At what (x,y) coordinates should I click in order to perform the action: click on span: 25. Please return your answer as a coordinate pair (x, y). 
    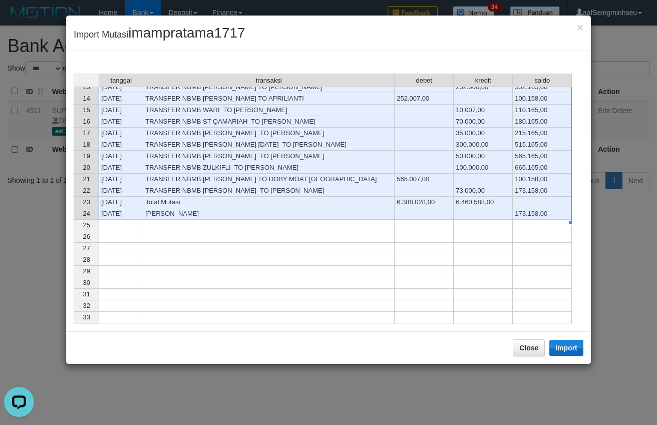
    Looking at the image, I should click on (86, 225).